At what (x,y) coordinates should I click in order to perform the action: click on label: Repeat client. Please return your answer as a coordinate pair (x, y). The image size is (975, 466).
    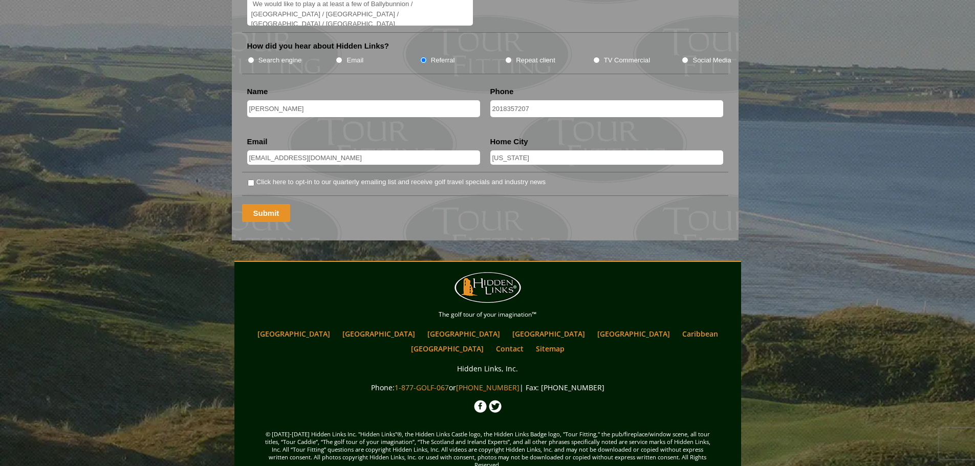
    Looking at the image, I should click on (536, 60).